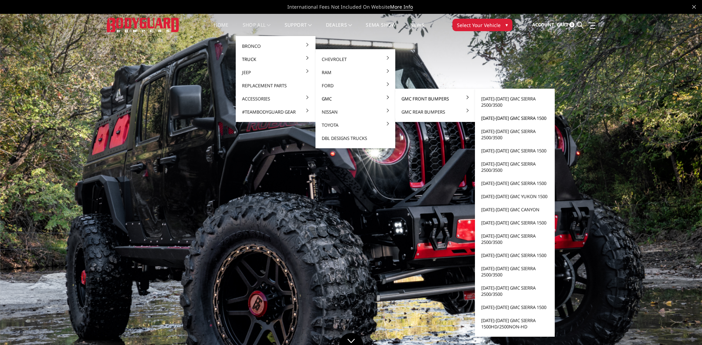  What do you see at coordinates (543, 25) in the screenshot?
I see `a: Account` at bounding box center [543, 25].